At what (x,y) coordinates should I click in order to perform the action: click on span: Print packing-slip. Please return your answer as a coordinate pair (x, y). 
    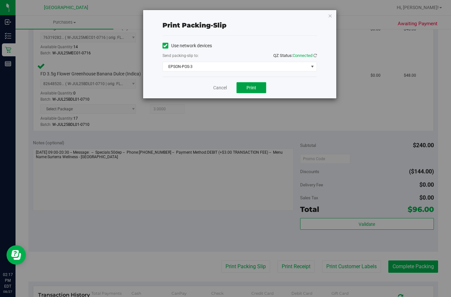
    Looking at the image, I should click on (195, 25).